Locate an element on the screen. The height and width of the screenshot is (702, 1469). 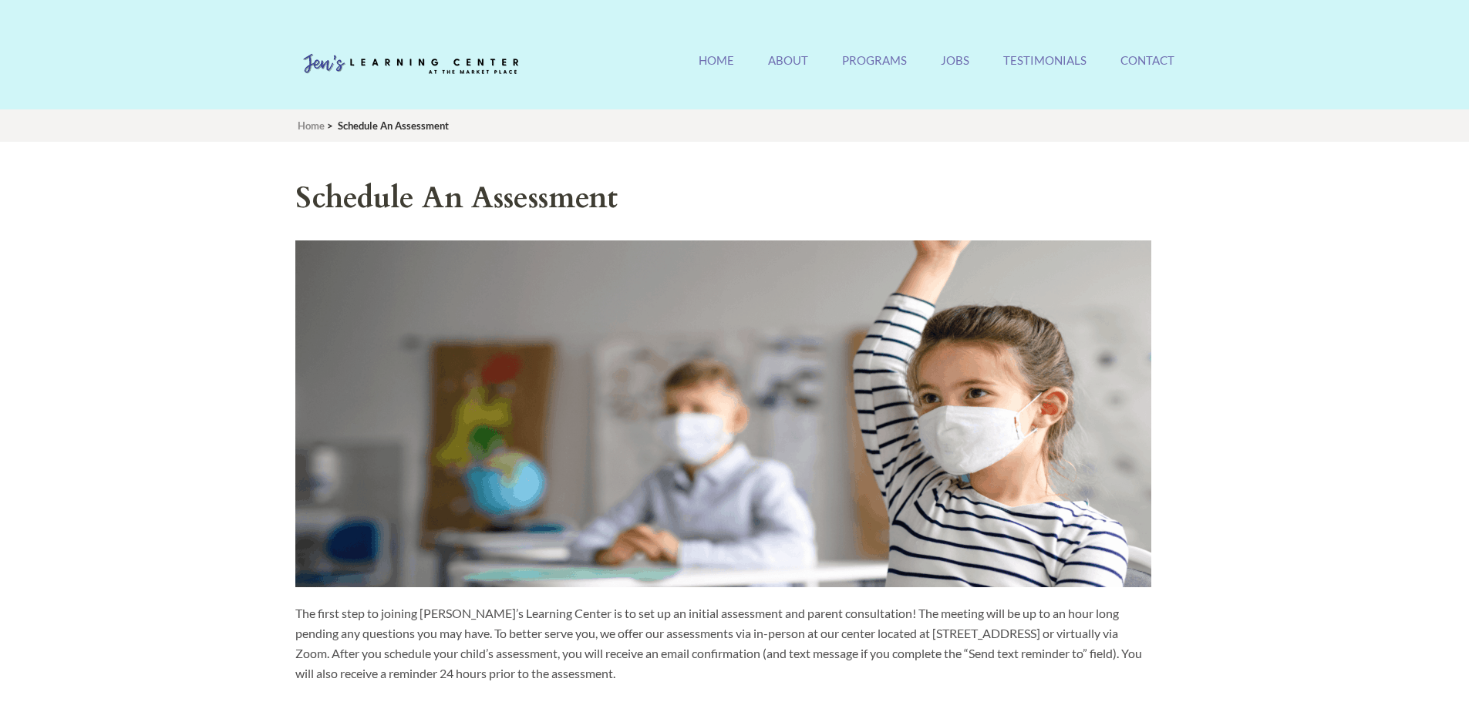
a: Jobs is located at coordinates (954, 69).